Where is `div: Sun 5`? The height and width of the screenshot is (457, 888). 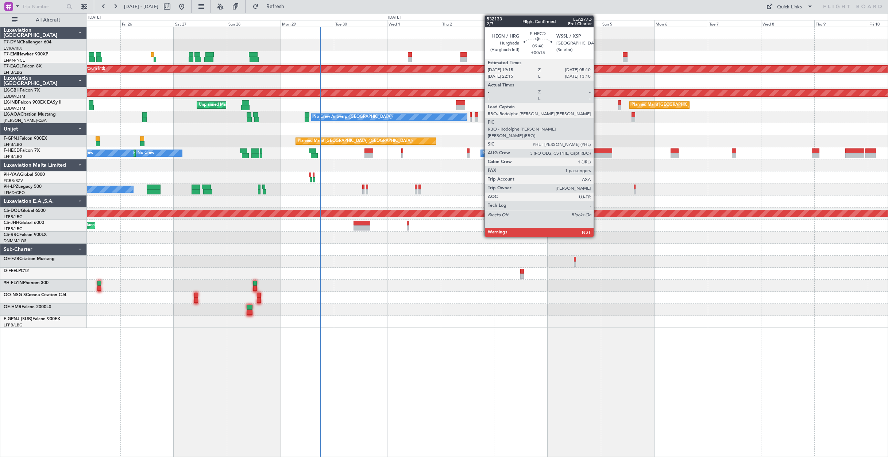
div: Sun 5 is located at coordinates (628, 23).